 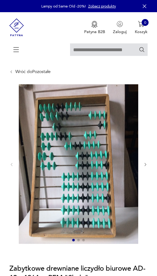 What do you see at coordinates (94, 28) in the screenshot?
I see `button: Patyna B2B` at bounding box center [94, 28].